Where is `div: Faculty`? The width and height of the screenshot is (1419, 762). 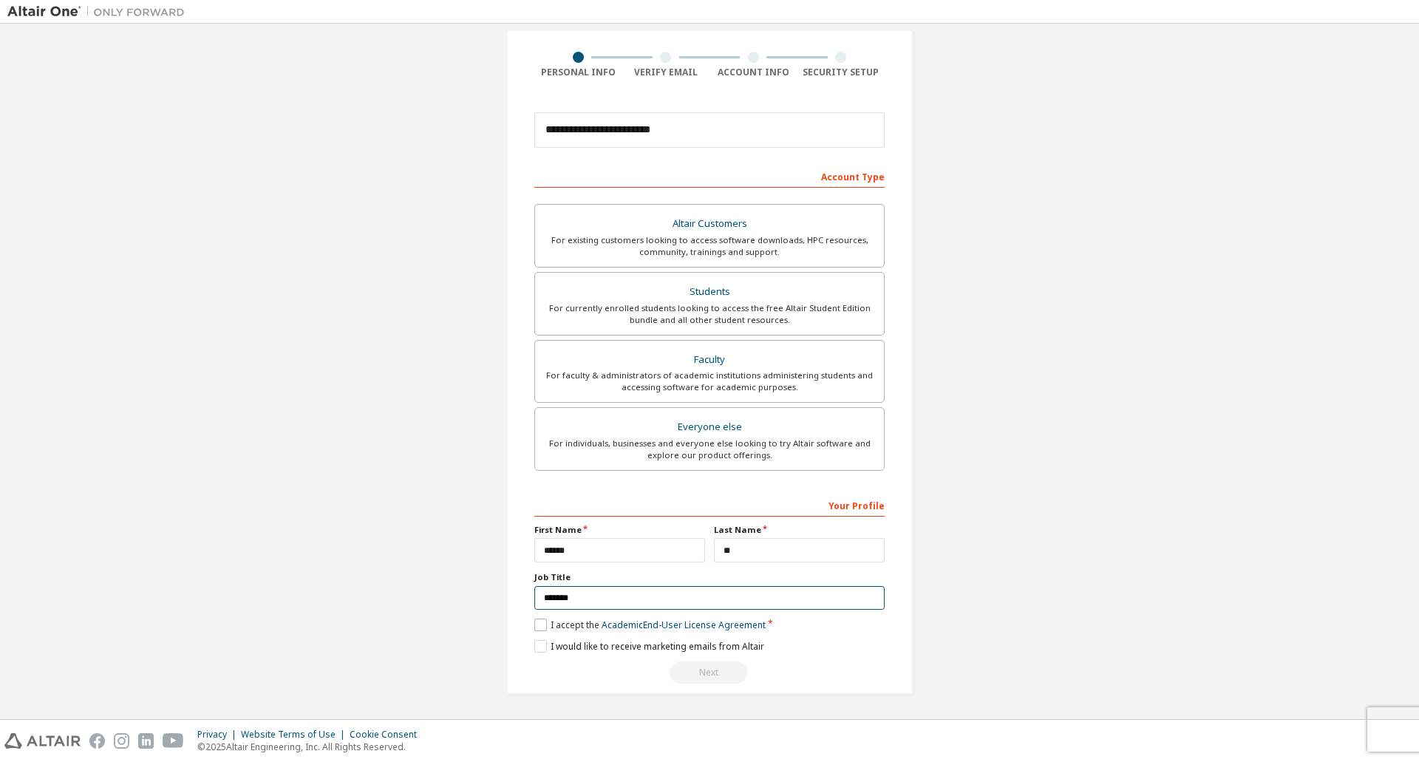
div: Faculty is located at coordinates (710, 360).